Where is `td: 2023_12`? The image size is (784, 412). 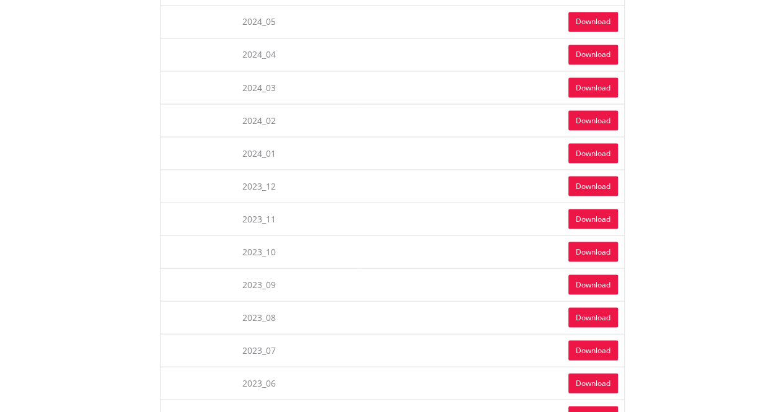 td: 2023_12 is located at coordinates (259, 185).